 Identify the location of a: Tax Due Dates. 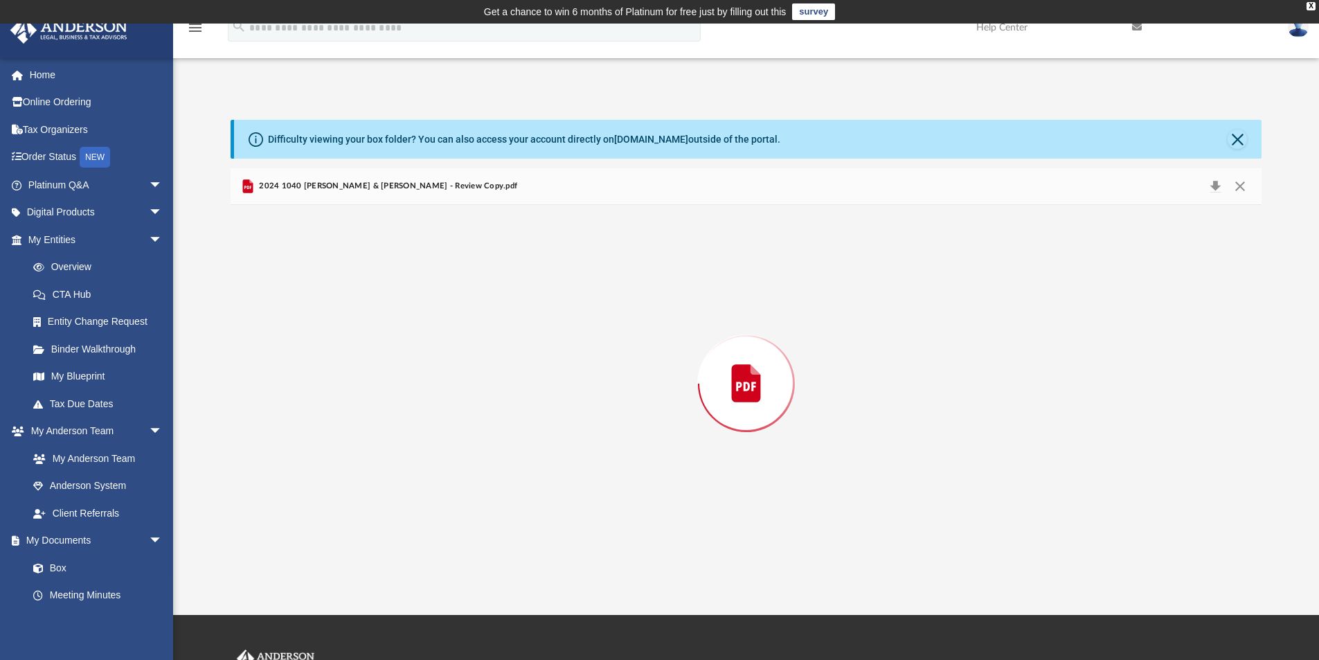
(101, 404).